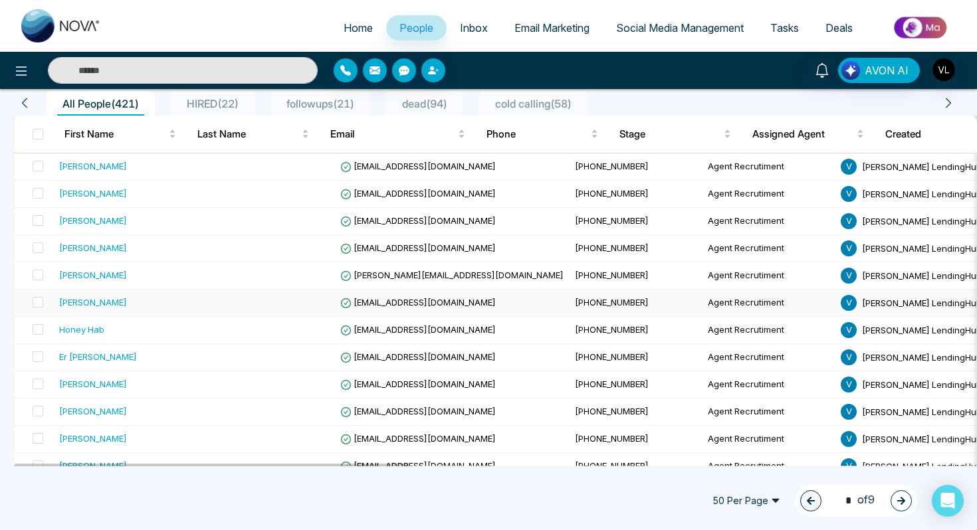  I want to click on span: of 9, so click(856, 500).